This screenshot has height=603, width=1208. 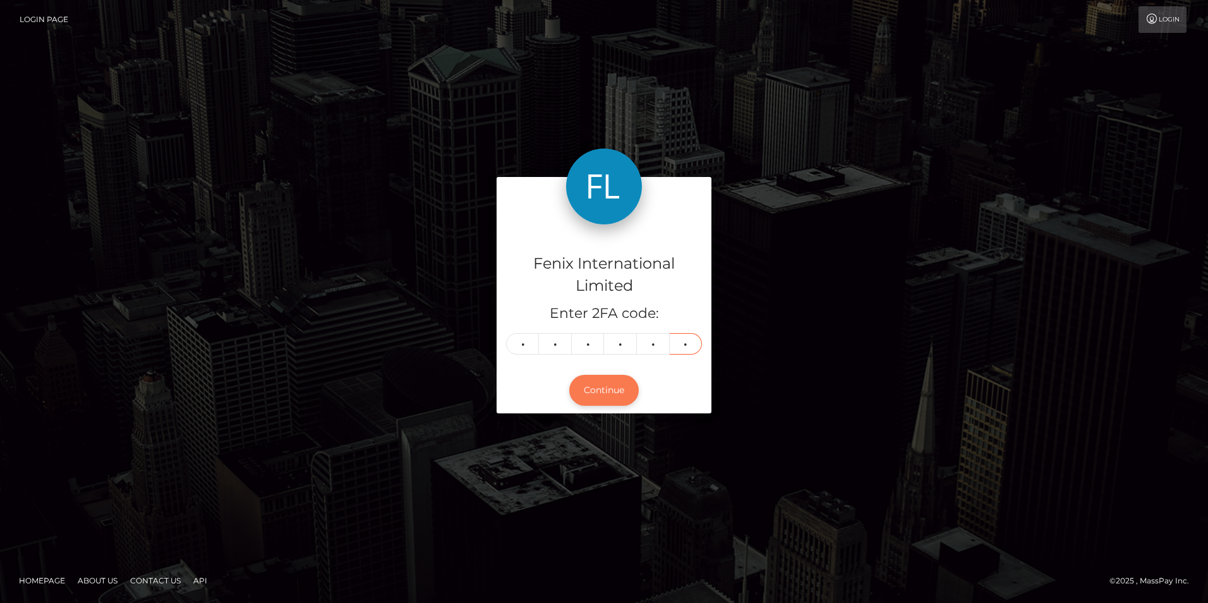 I want to click on a: Homepage, so click(x=42, y=580).